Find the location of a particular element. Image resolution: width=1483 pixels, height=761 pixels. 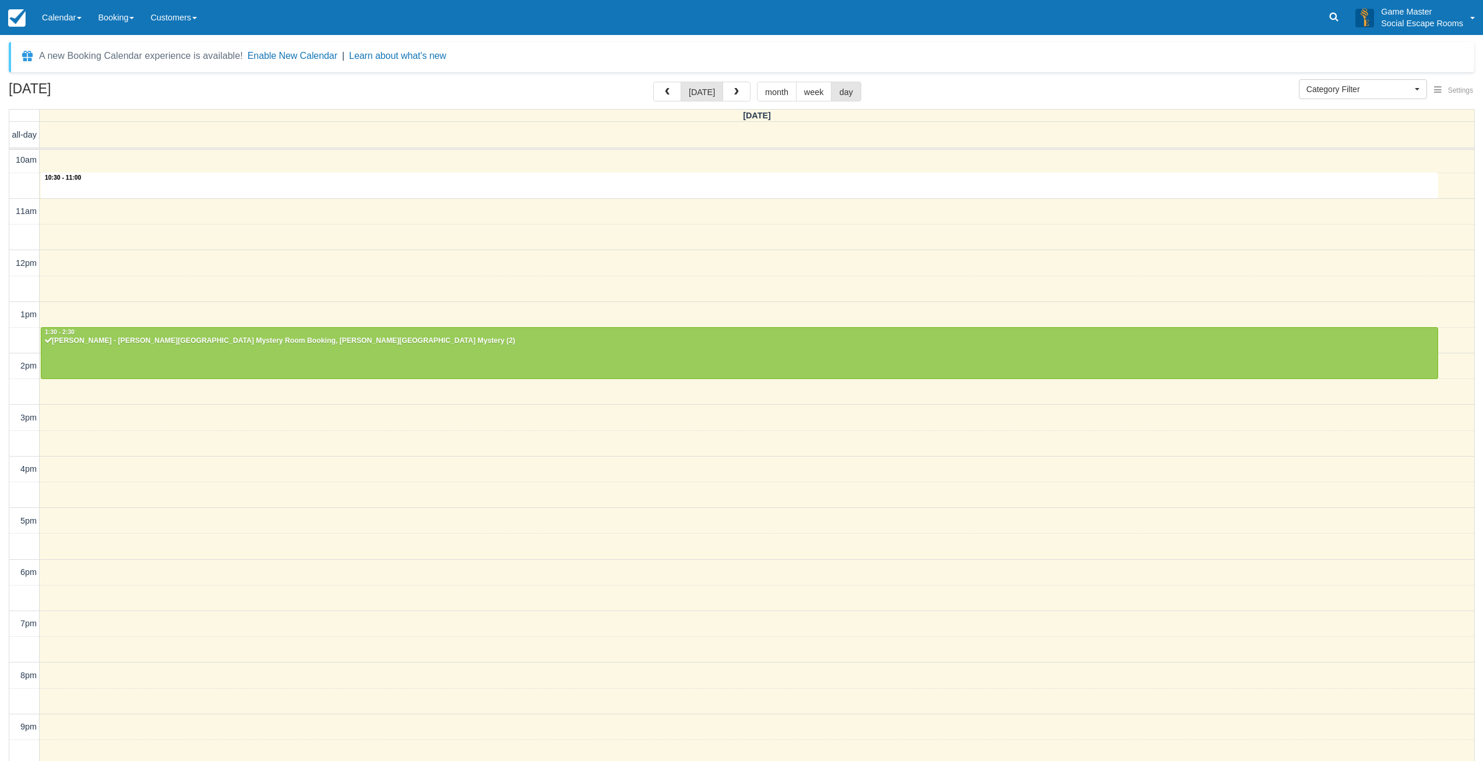

button: Enable New Calendar is located at coordinates (293, 56).